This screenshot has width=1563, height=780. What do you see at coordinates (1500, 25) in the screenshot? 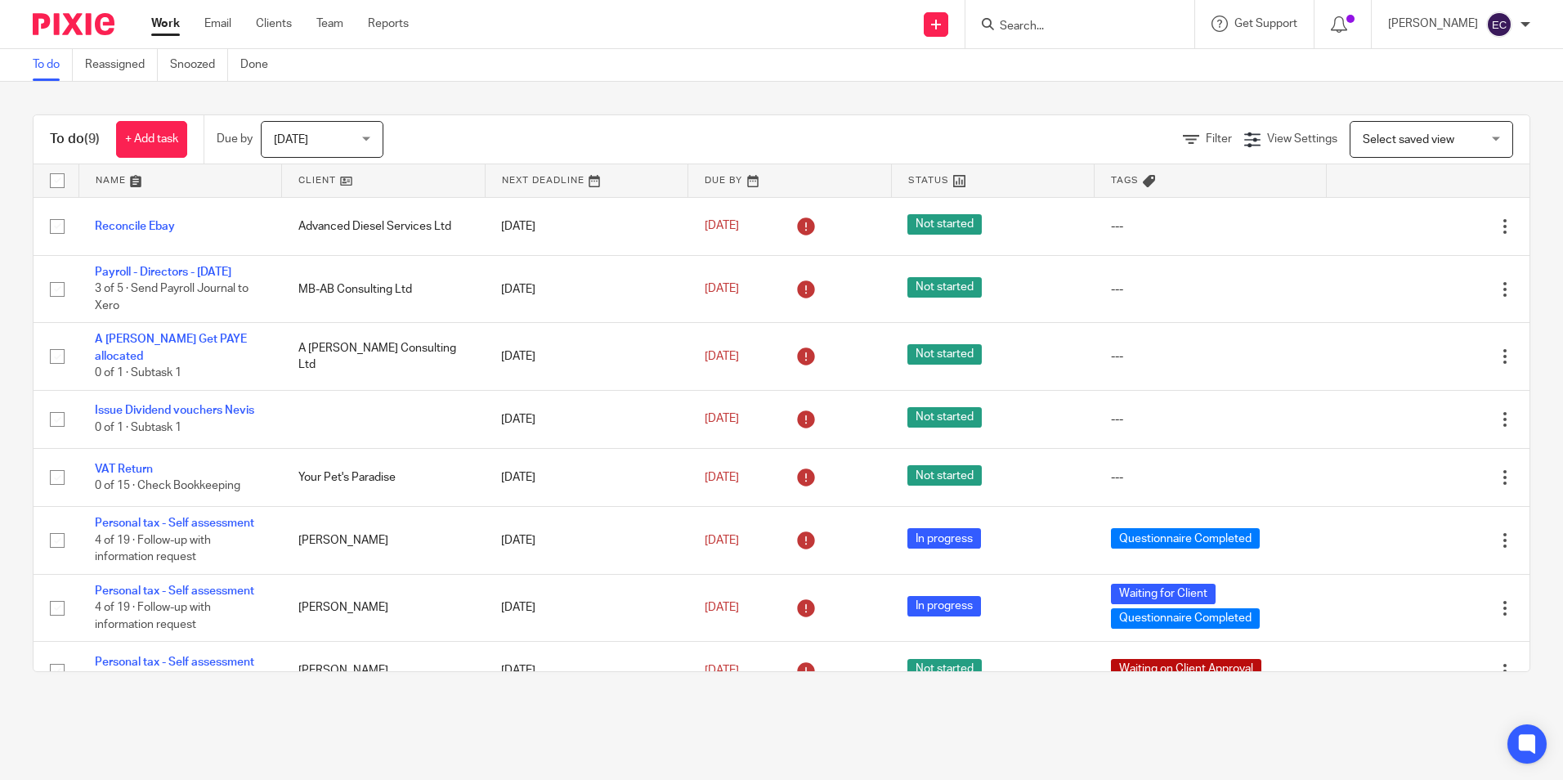
I see `img: svg%3E` at bounding box center [1500, 25].